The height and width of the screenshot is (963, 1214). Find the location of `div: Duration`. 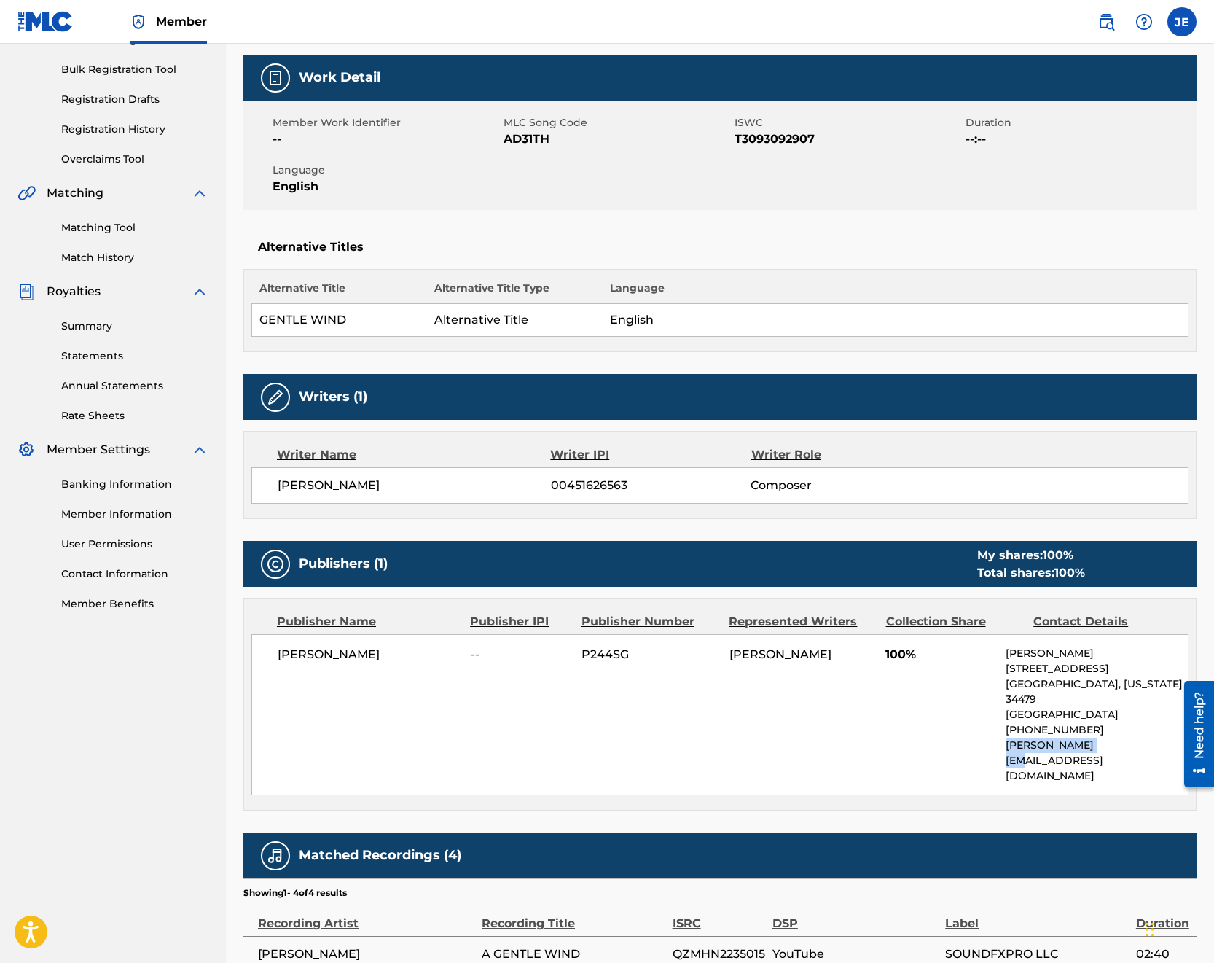

div: Duration is located at coordinates (1162, 915).